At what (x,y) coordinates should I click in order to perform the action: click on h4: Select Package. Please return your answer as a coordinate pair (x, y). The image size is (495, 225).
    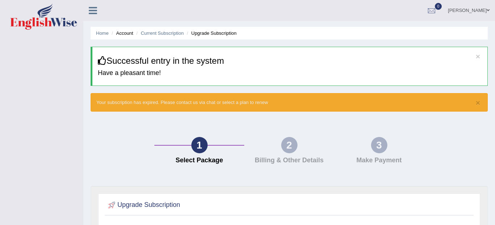
    Looking at the image, I should click on (199, 161).